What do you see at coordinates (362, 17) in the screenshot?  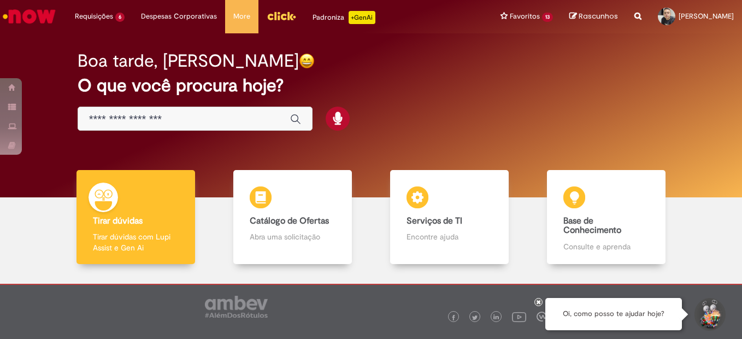 I see `p: +GenAi` at bounding box center [362, 17].